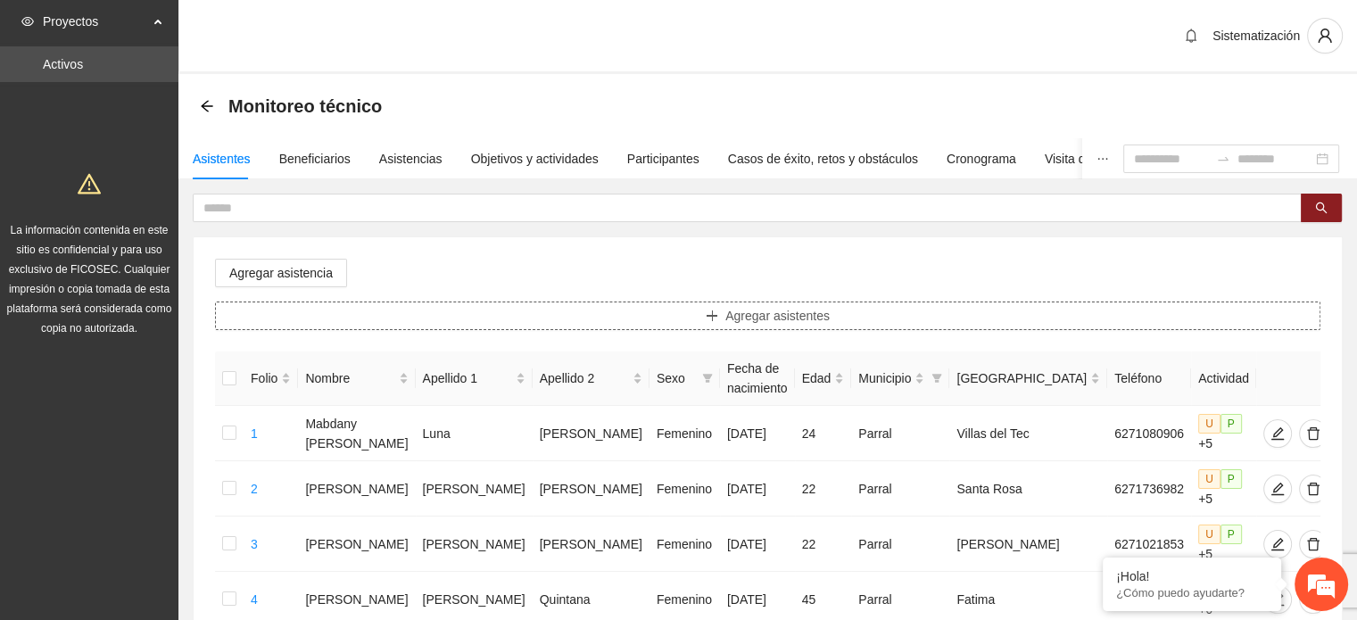 Image resolution: width=1357 pixels, height=620 pixels. What do you see at coordinates (1103, 159) in the screenshot?
I see `button: ellipsis` at bounding box center [1103, 159].